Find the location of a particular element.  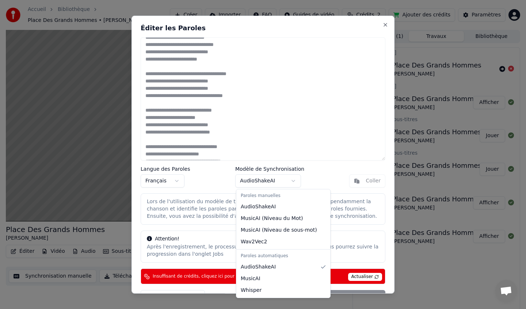

span: MusicAI ( Niveau de sous-mot ) is located at coordinates (279, 231).